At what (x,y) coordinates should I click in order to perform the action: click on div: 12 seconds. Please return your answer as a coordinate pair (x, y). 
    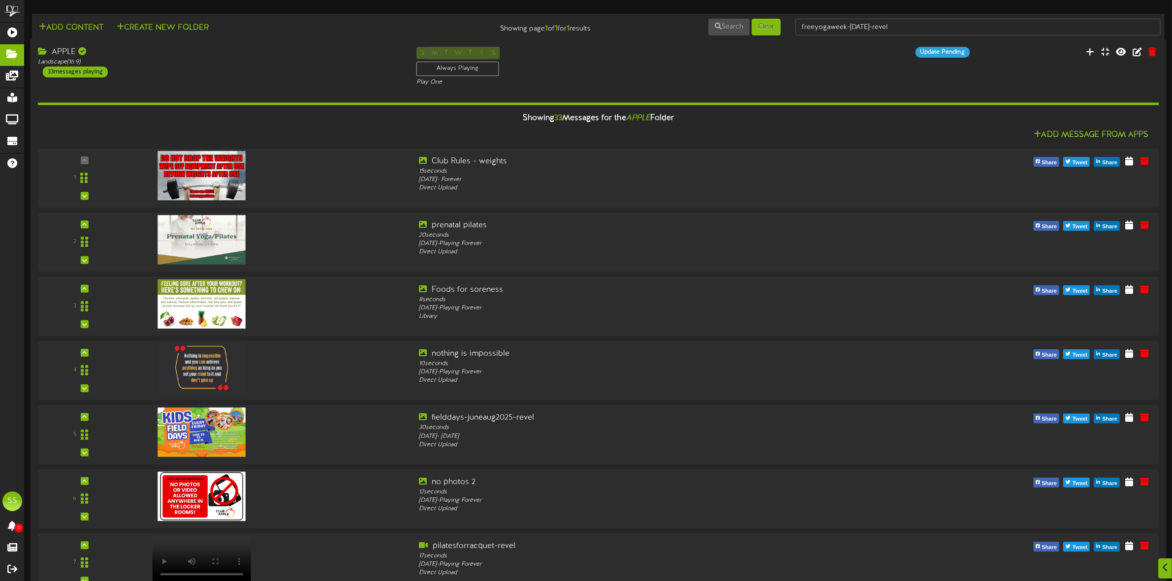
    Looking at the image, I should click on (645, 492).